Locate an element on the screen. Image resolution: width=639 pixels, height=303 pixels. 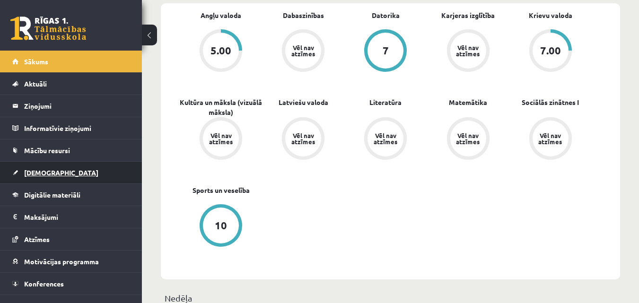
legend: Maksājumi is located at coordinates (77, 217).